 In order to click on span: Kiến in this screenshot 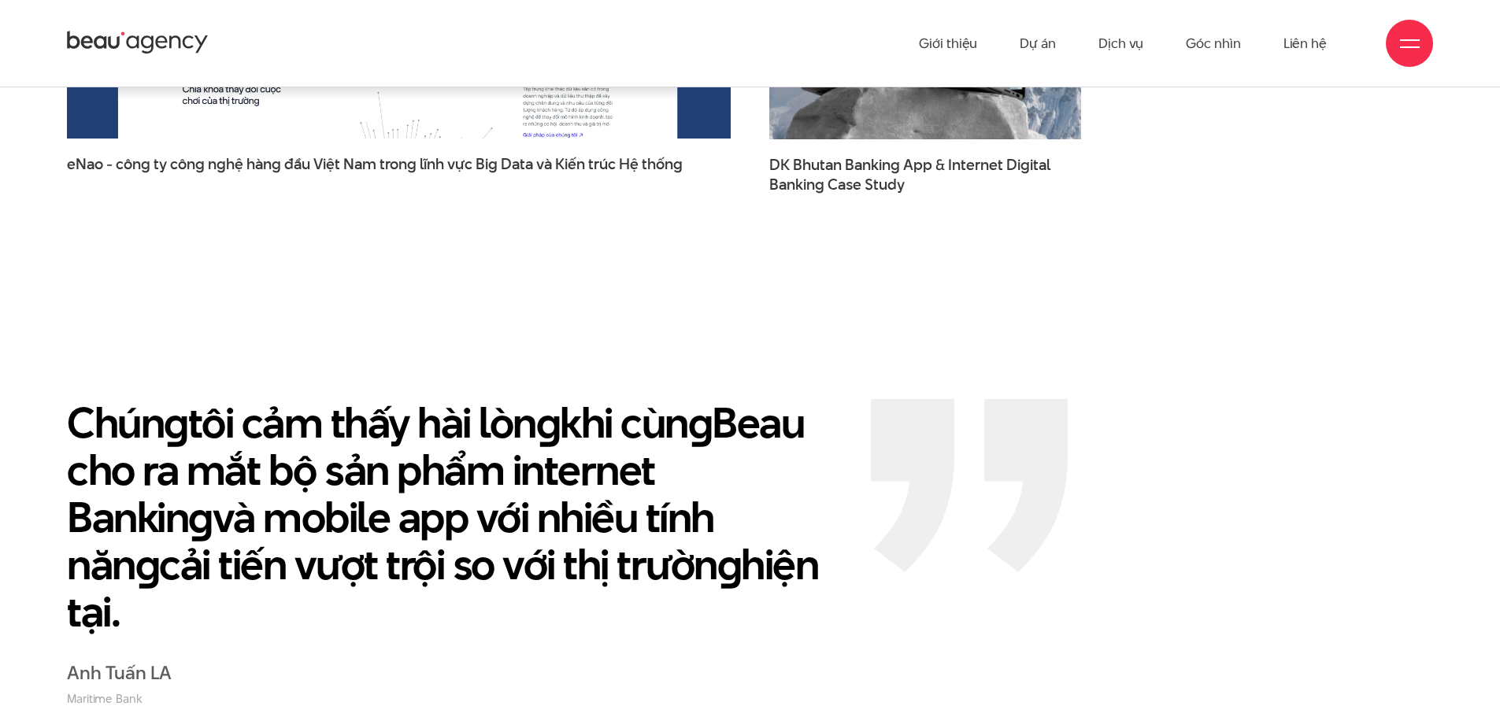, I will do `click(570, 164)`.